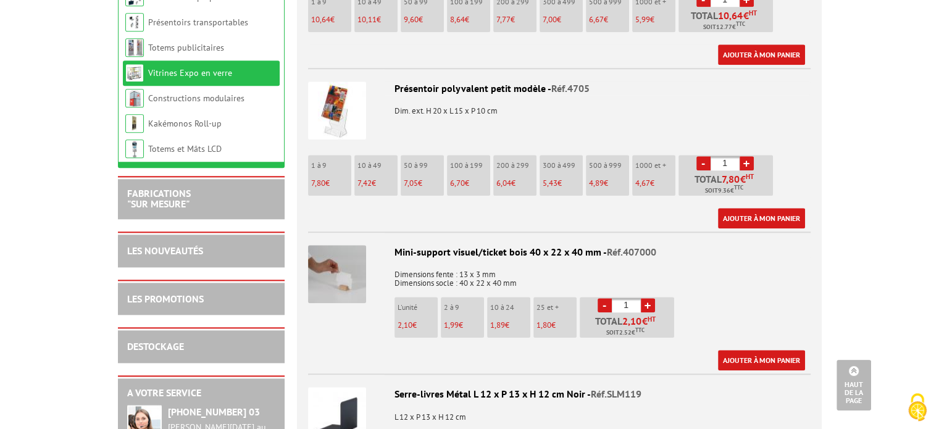 The height and width of the screenshot is (429, 939). What do you see at coordinates (377, 165) in the screenshot?
I see `p: 10 à 49` at bounding box center [377, 165].